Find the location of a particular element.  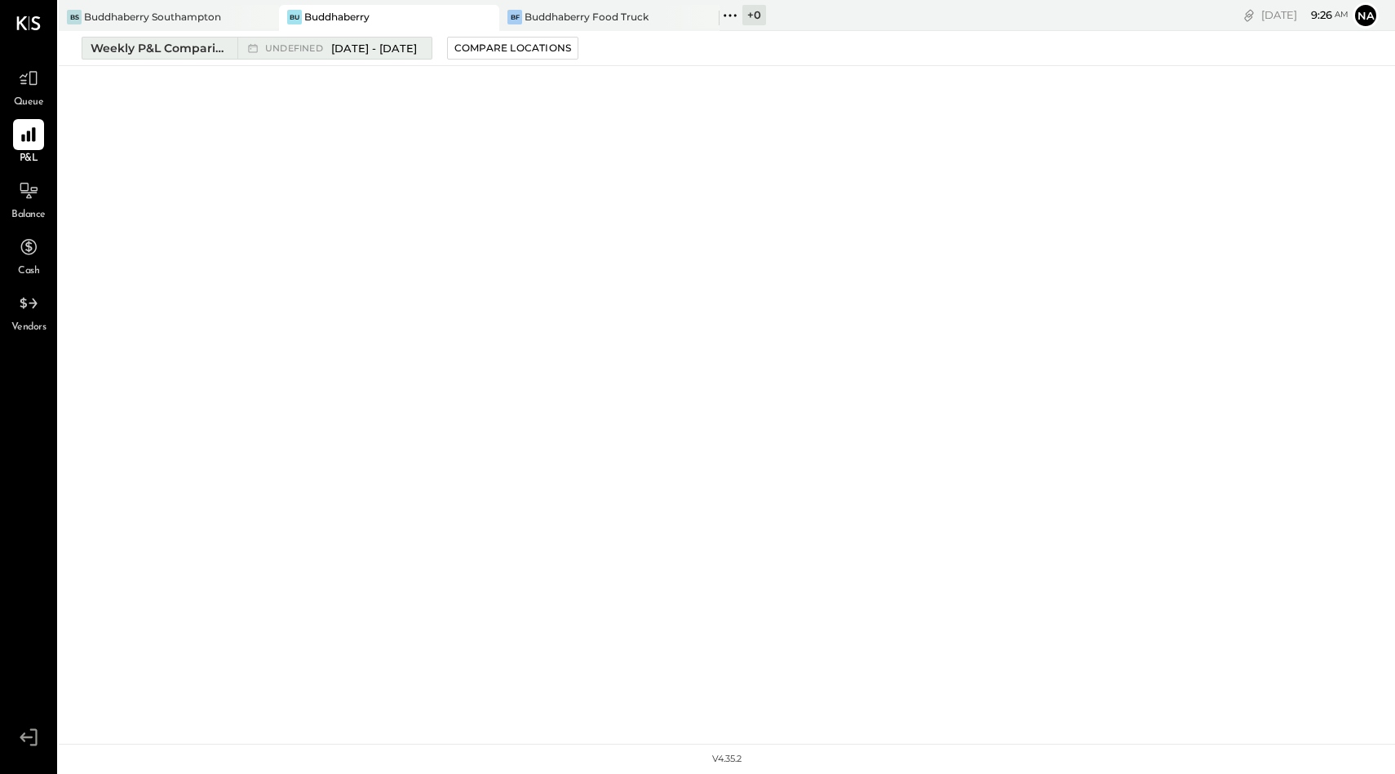

div: Bu is located at coordinates (294, 17).